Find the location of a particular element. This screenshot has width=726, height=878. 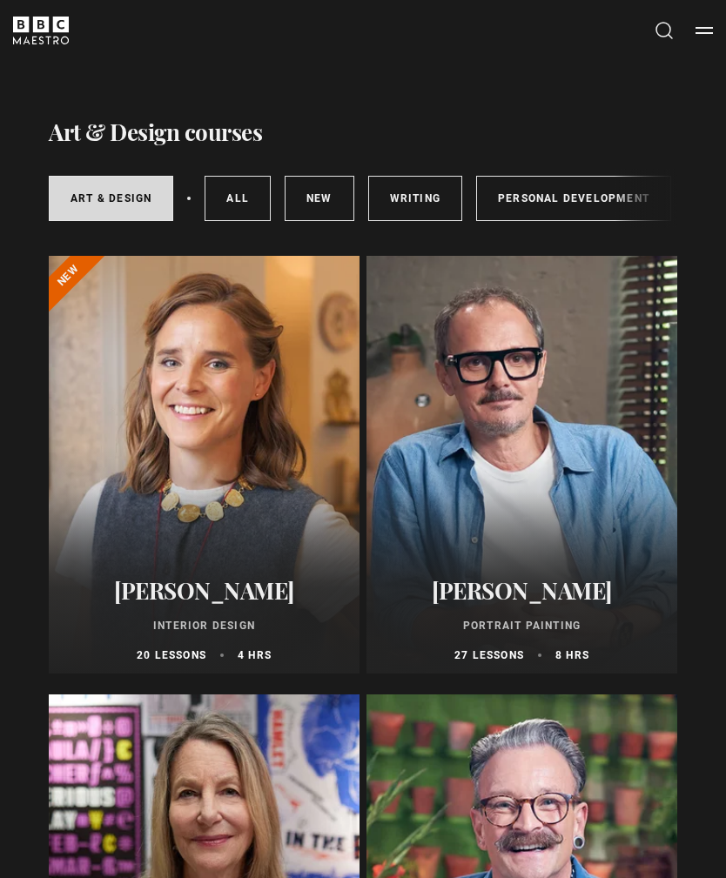

svg: BBC Maestro is located at coordinates (41, 30).